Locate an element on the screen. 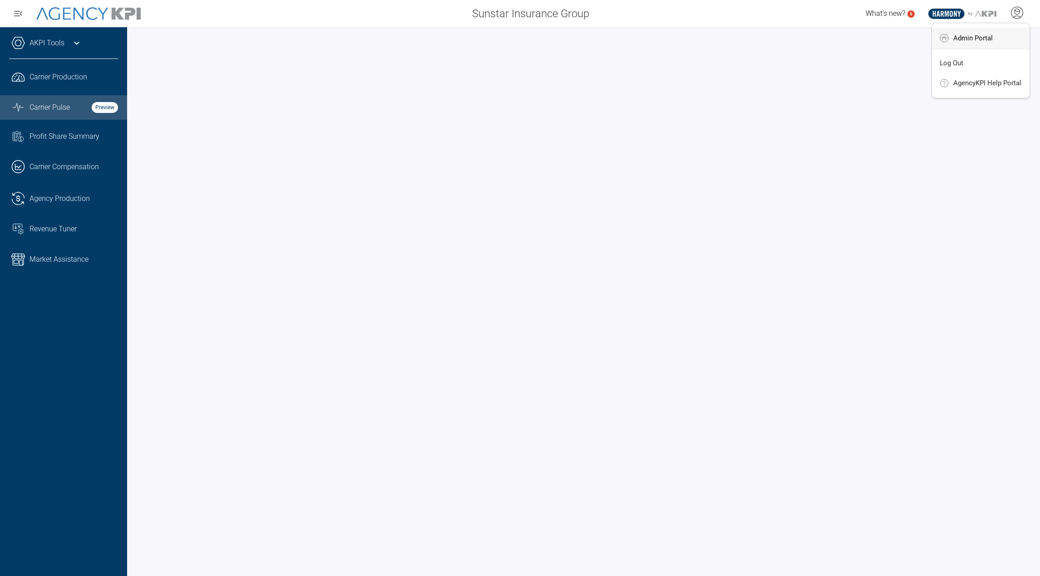 The width and height of the screenshot is (1040, 576). strong: Preview is located at coordinates (105, 108).